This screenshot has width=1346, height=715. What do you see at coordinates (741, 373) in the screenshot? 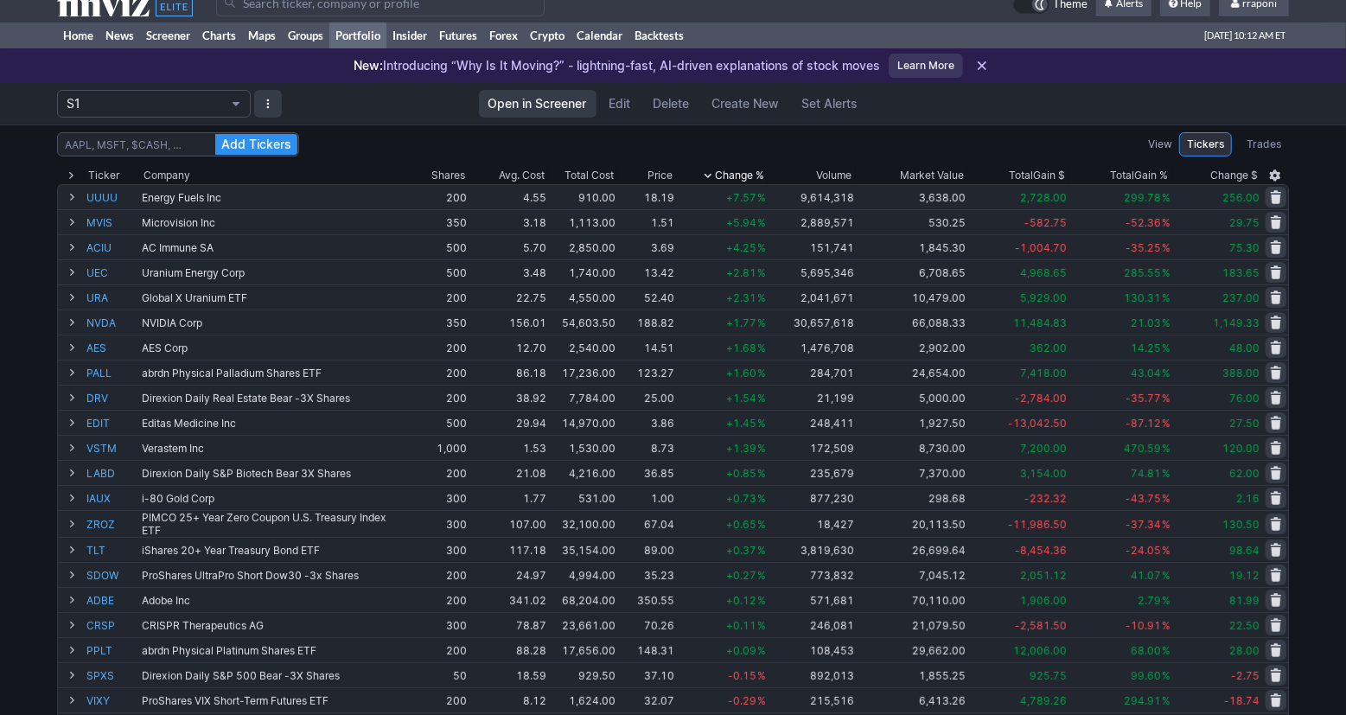
I see `span: +1.60` at bounding box center [741, 373].